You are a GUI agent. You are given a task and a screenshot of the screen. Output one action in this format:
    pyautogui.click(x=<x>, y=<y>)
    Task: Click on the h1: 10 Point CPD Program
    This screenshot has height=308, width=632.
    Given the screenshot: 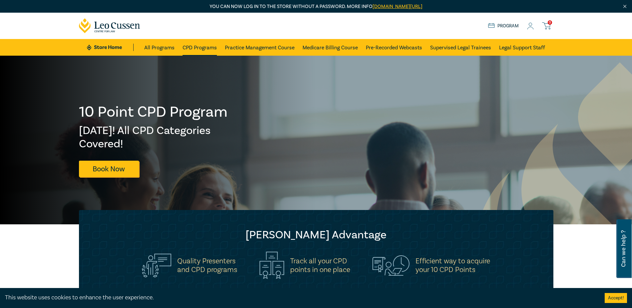 What is the action you would take?
    pyautogui.click(x=154, y=112)
    